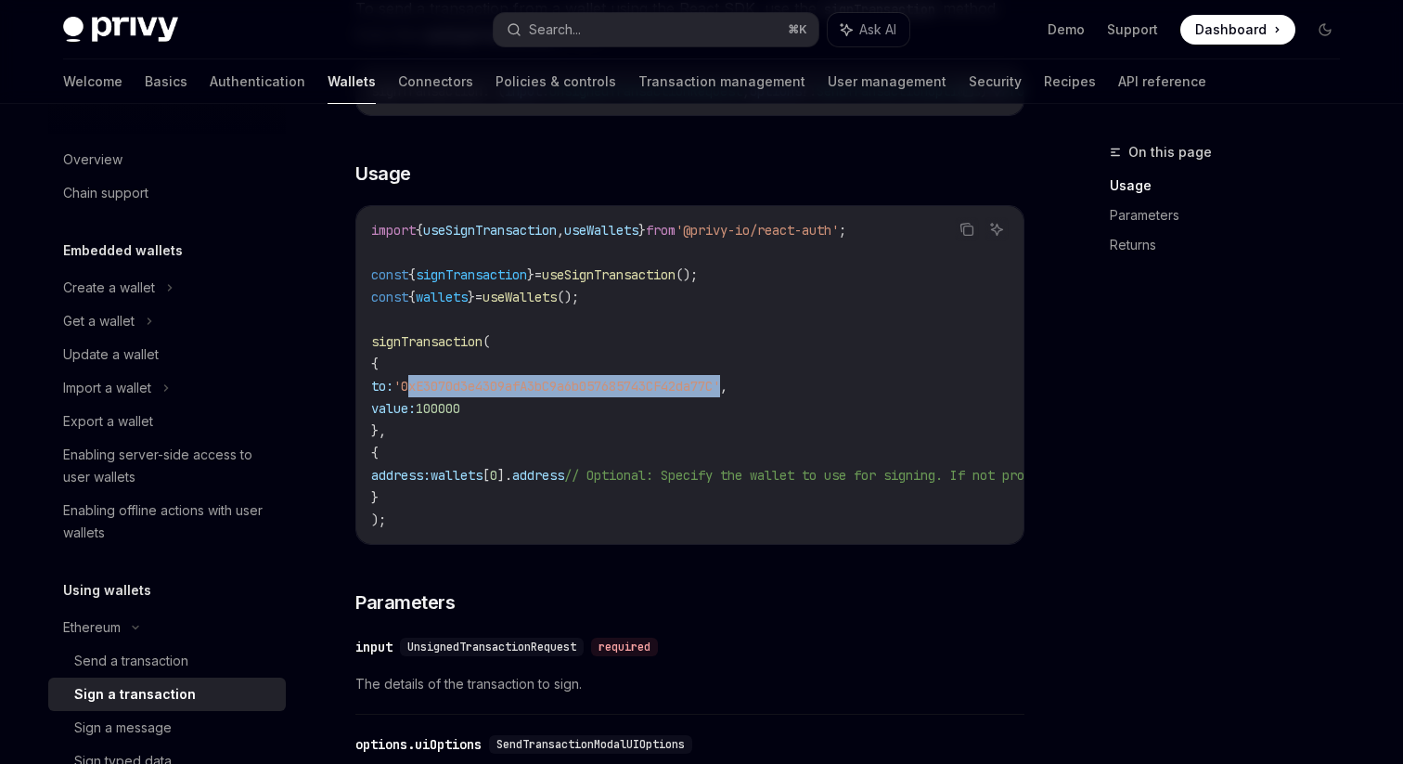  What do you see at coordinates (121, 30) in the screenshot?
I see `img: dark logo` at bounding box center [121, 30].